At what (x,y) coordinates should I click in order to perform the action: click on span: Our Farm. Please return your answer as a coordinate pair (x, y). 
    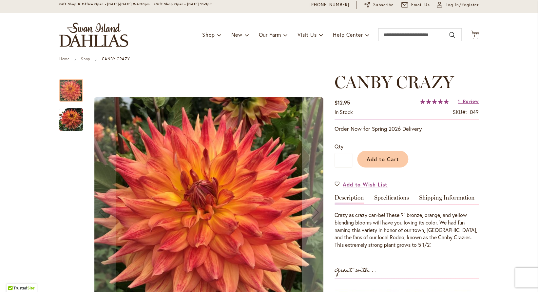
    Looking at the image, I should click on (270, 34).